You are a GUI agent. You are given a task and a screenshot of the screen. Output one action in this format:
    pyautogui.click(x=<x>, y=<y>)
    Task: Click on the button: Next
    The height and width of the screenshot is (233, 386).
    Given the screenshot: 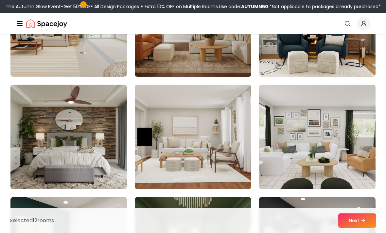 What is the action you would take?
    pyautogui.click(x=357, y=221)
    